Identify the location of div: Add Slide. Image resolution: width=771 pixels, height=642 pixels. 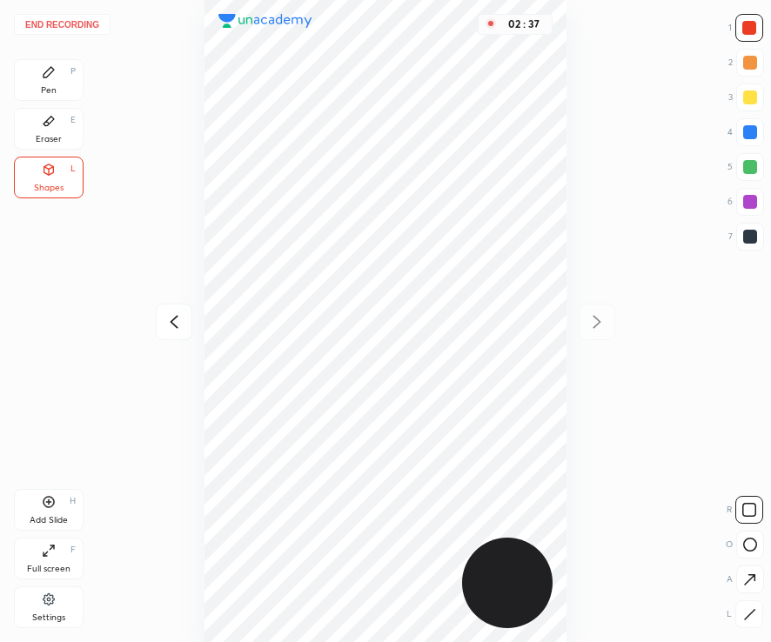
(49, 520).